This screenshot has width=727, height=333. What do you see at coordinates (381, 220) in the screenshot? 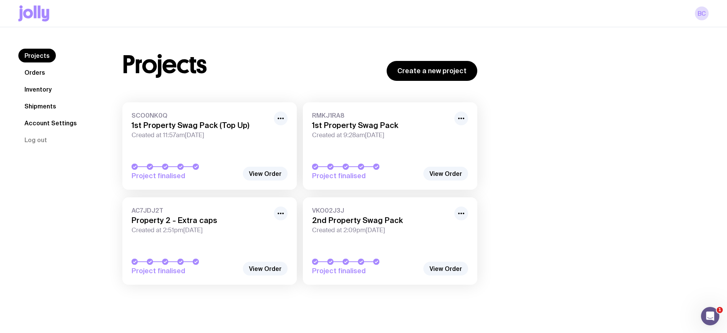
I see `h3: 2nd Property Swag Pack` at bounding box center [381, 220].